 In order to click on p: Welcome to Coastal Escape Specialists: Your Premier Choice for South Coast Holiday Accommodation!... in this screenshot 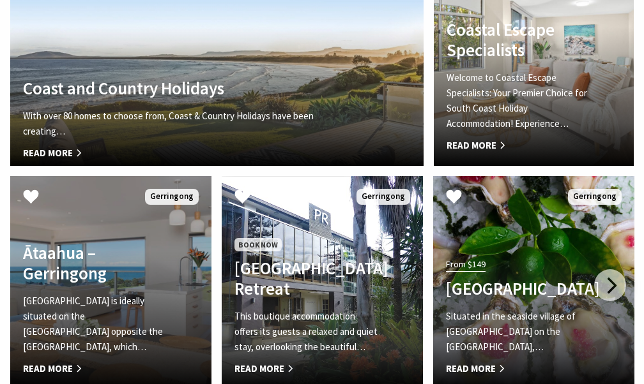, I will do `click(518, 101)`.